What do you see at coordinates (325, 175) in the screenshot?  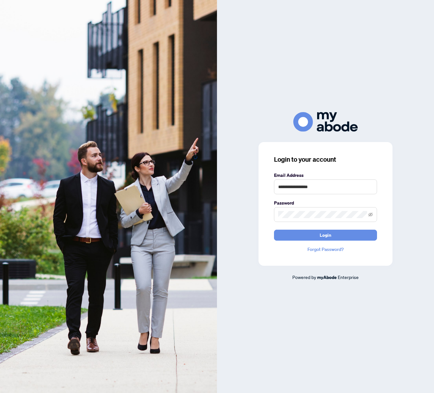 I see `label: Email Address` at bounding box center [325, 175].